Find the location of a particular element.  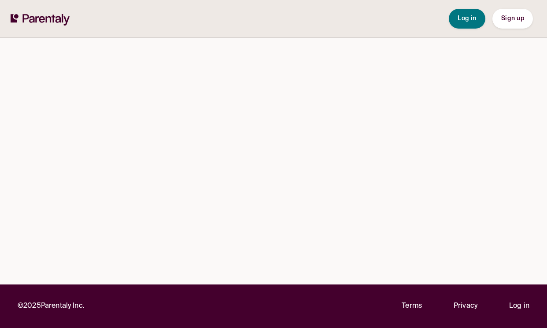

a: Privacy is located at coordinates (465, 306).